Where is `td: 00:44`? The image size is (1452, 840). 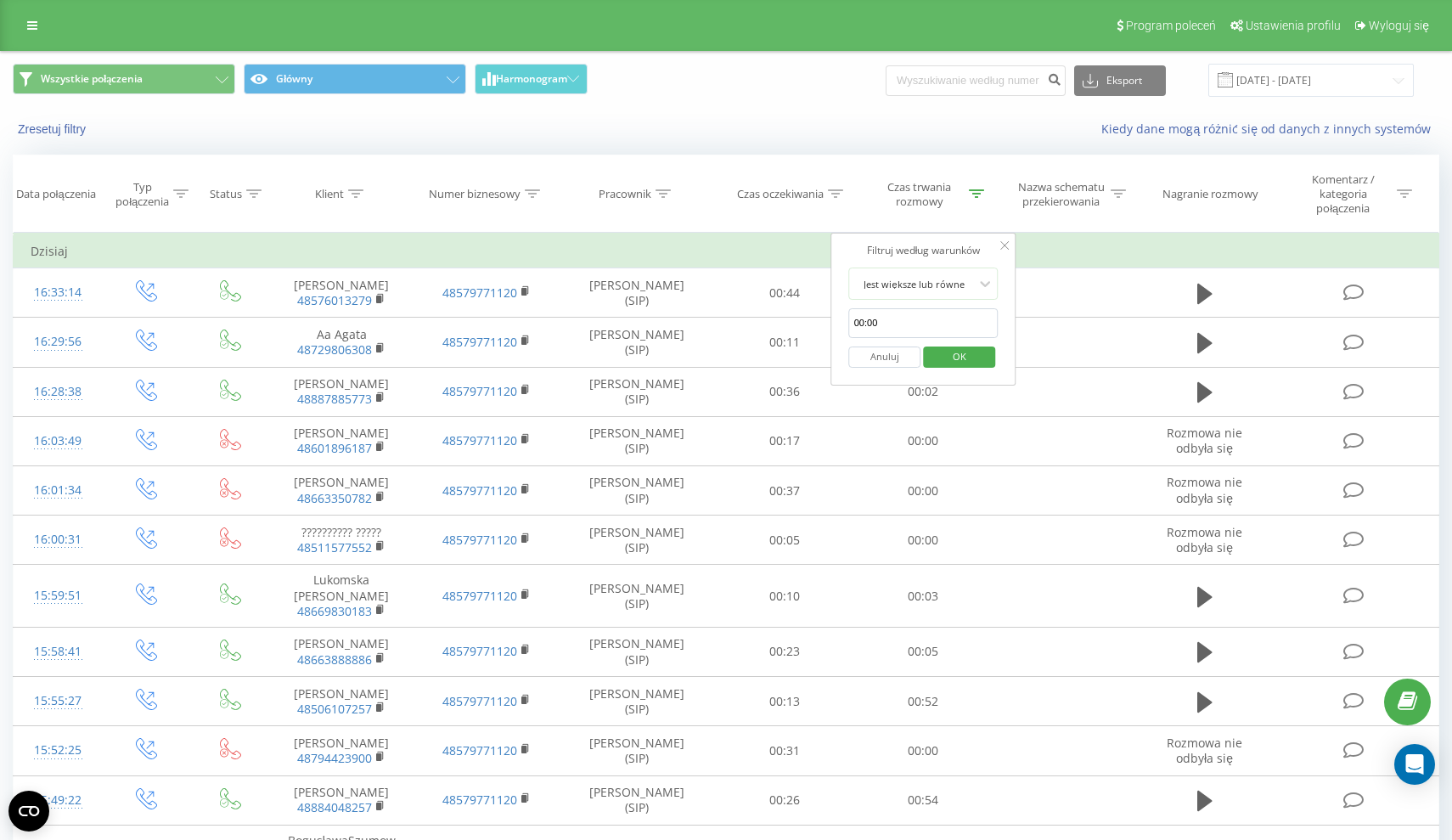
td: 00:44 is located at coordinates (785, 293).